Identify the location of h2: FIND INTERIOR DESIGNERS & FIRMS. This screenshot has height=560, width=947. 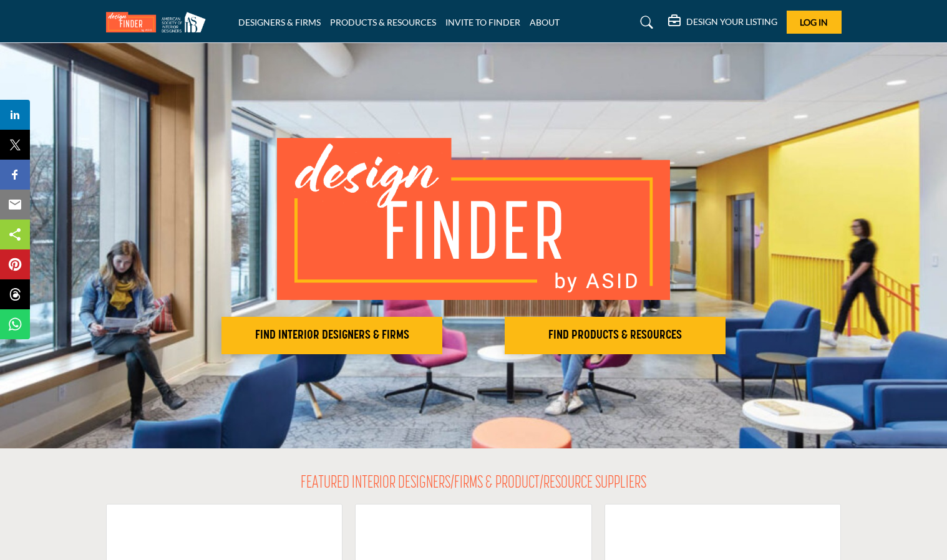
(332, 336).